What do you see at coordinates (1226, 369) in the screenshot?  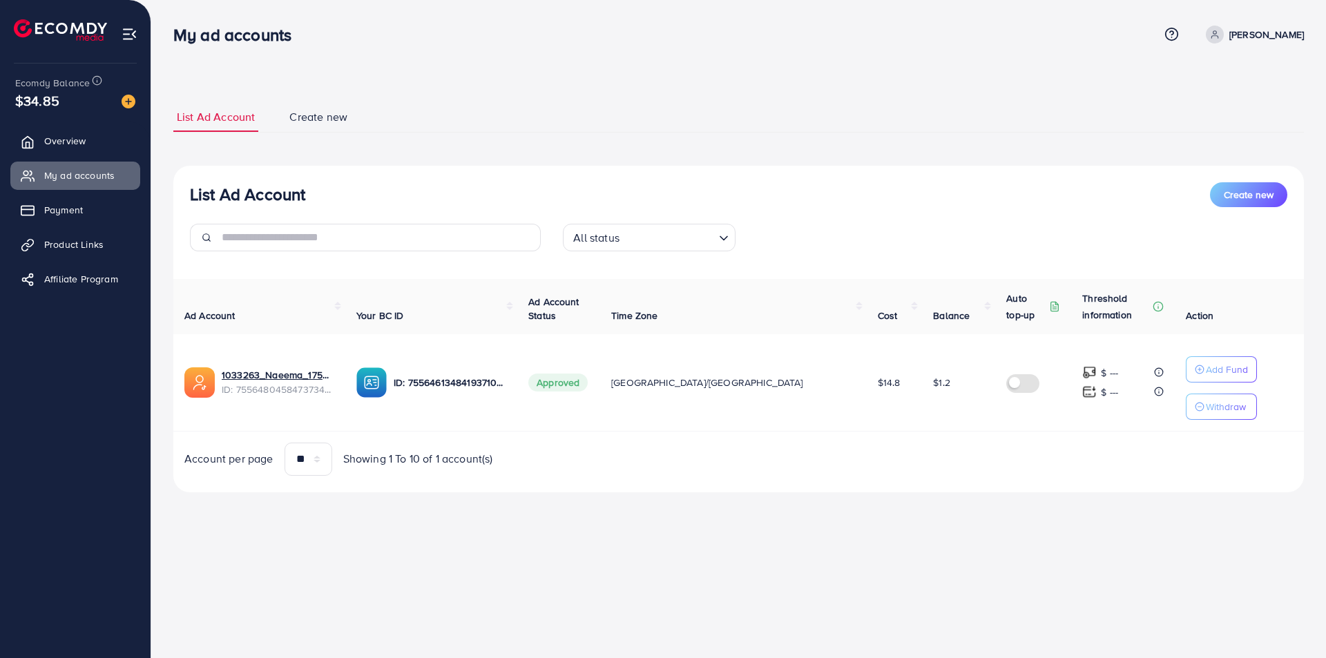 I see `p: Add Fund` at bounding box center [1226, 369].